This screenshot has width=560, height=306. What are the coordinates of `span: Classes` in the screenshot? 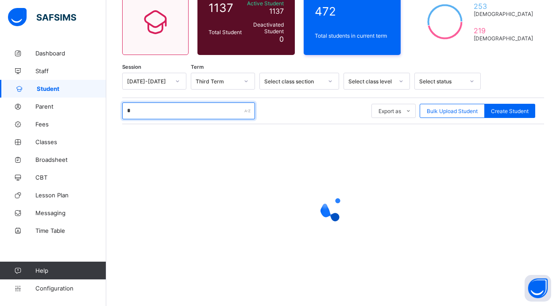 It's located at (71, 142).